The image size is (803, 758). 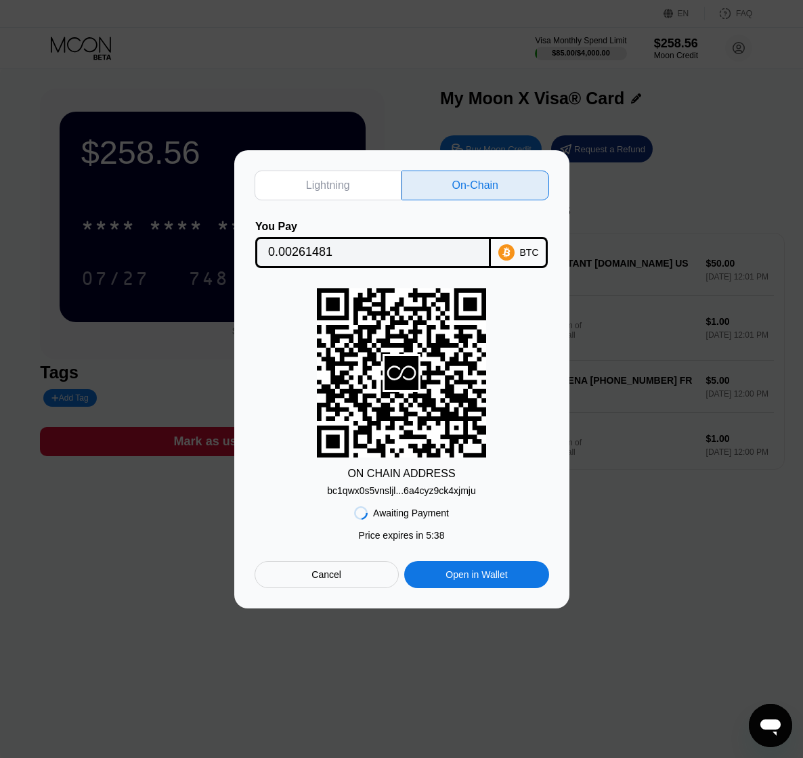 What do you see at coordinates (435, 535) in the screenshot?
I see `span: 5 : 38` at bounding box center [435, 535].